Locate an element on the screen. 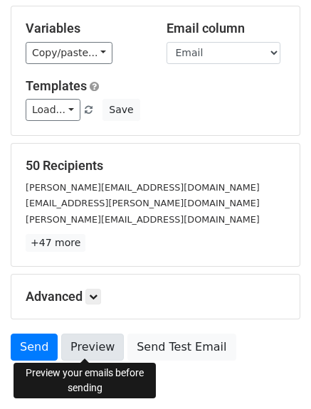 Image resolution: width=311 pixels, height=409 pixels. div: Chat Widget is located at coordinates (275, 375).